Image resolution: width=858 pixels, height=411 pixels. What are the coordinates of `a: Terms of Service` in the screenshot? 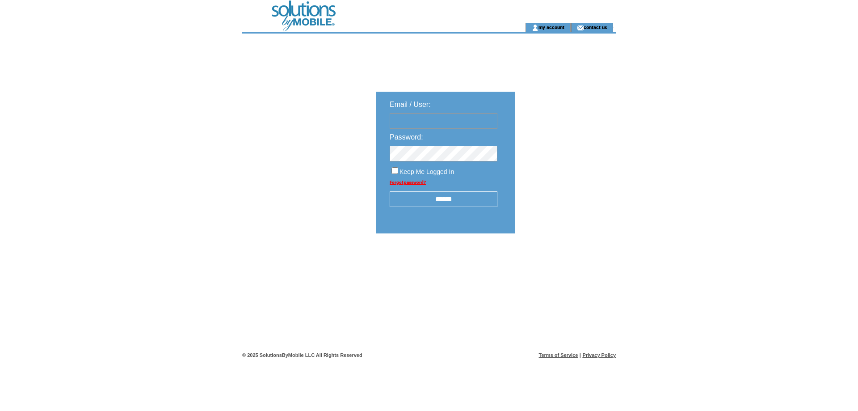 It's located at (559, 355).